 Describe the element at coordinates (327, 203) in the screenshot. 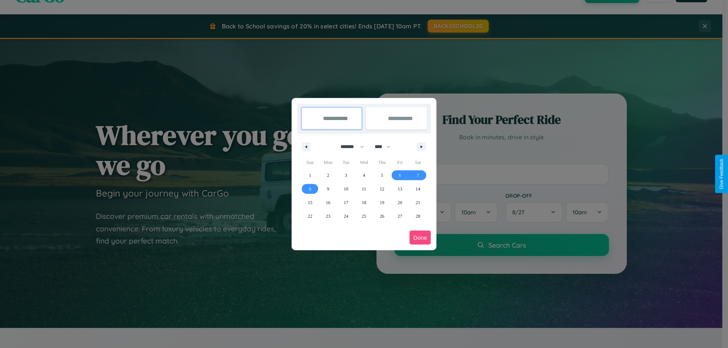

I see `button: 16` at that location.